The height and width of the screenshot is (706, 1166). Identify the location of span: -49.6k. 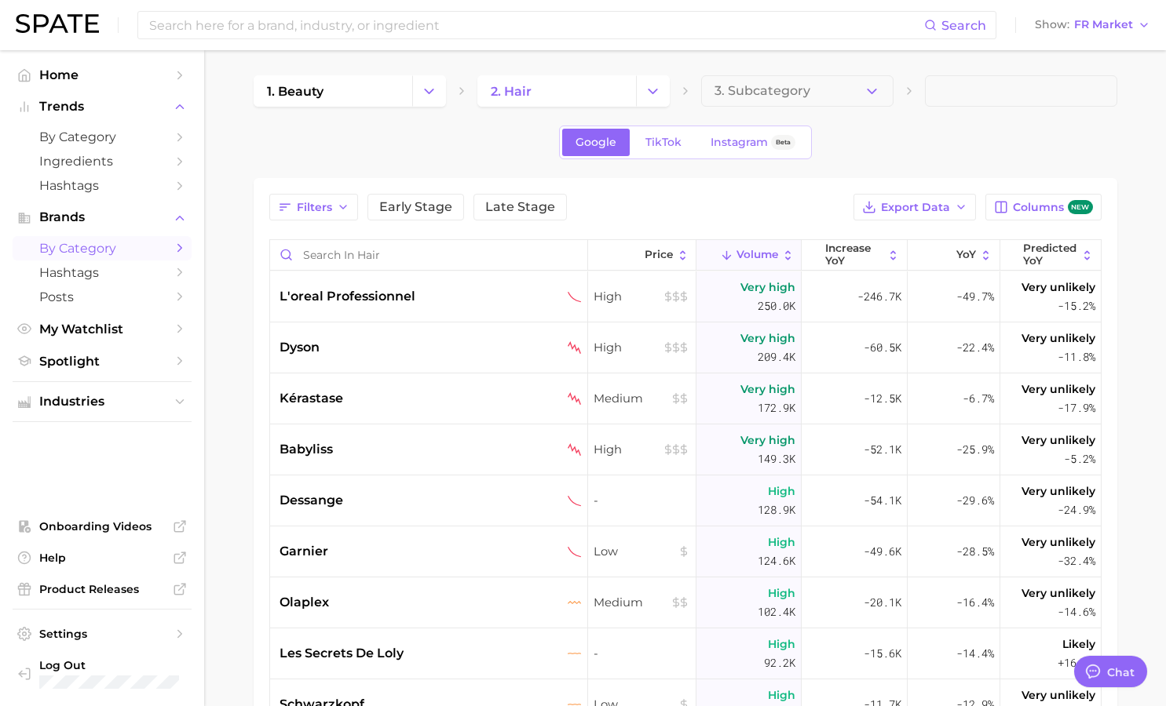
(882, 552).